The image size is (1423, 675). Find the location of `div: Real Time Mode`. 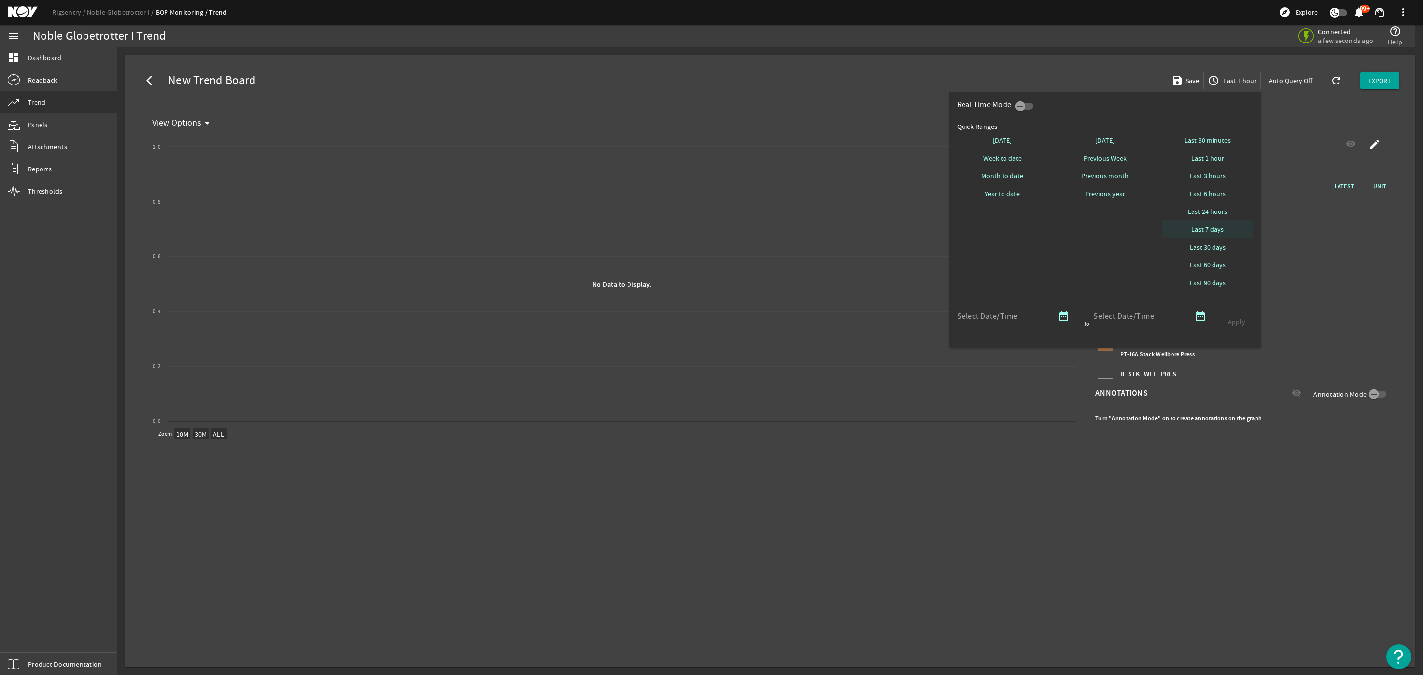

div: Real Time Mode is located at coordinates (986, 105).